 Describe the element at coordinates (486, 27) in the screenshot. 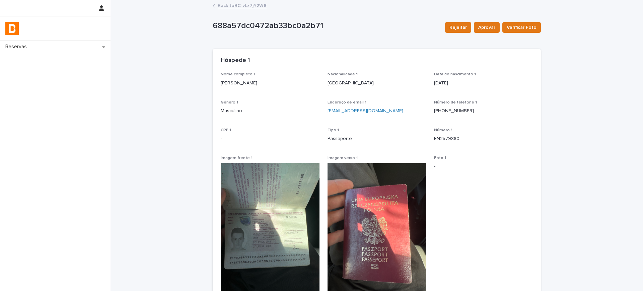

I see `span: Aprovar` at that location.